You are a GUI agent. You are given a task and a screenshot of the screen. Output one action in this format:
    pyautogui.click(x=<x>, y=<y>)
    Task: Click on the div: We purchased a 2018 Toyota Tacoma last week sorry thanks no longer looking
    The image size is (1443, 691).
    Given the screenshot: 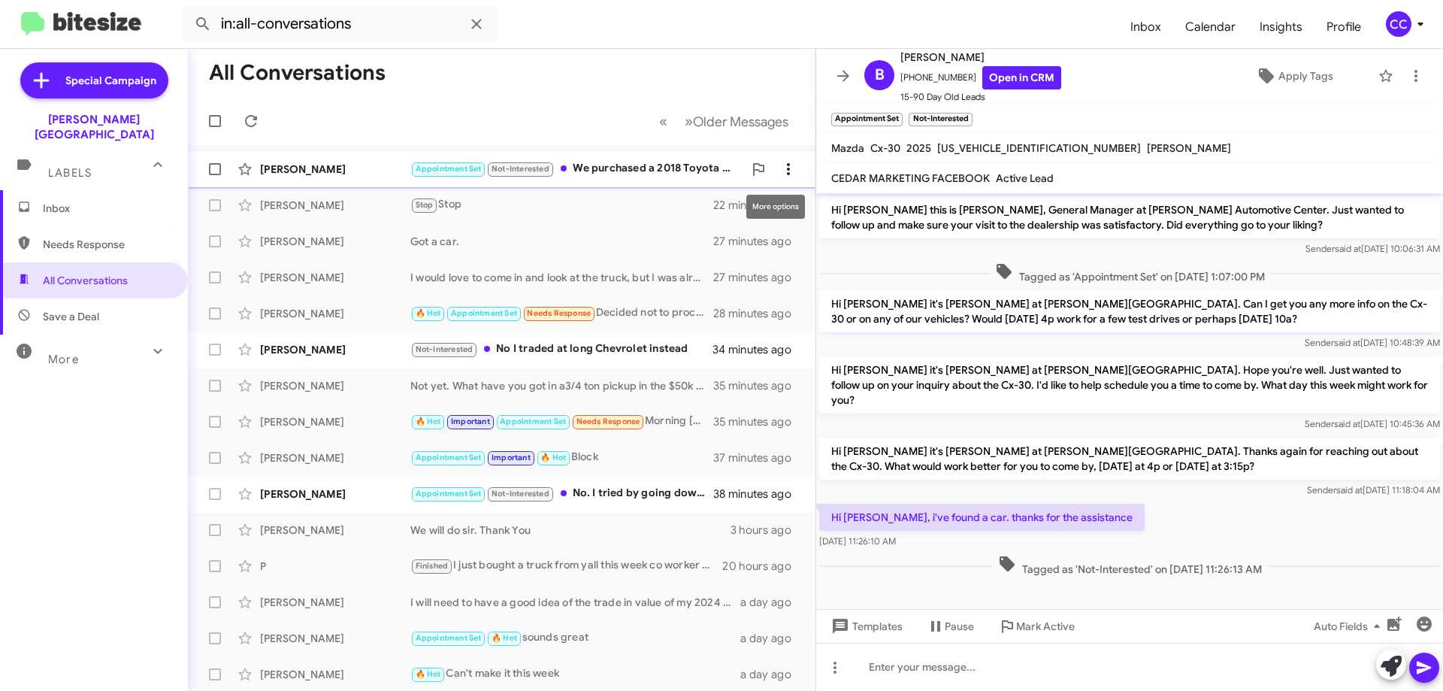 What is the action you would take?
    pyautogui.click(x=576, y=168)
    